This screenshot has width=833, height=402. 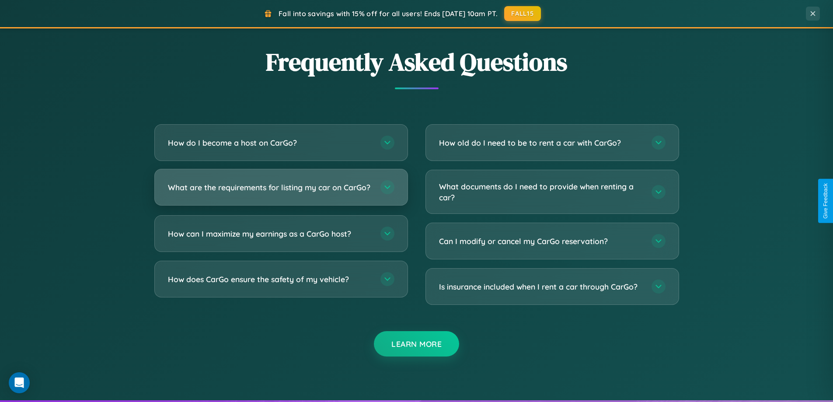 What do you see at coordinates (417, 62) in the screenshot?
I see `h2: Frequently Asked Questions` at bounding box center [417, 62].